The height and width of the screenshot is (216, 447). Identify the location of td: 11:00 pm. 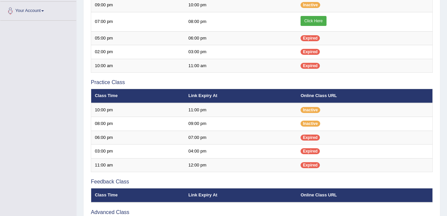
(241, 110).